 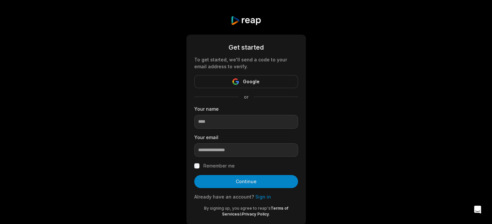 What do you see at coordinates (224, 197) in the screenshot?
I see `span: Already have an account?` at bounding box center [224, 197].